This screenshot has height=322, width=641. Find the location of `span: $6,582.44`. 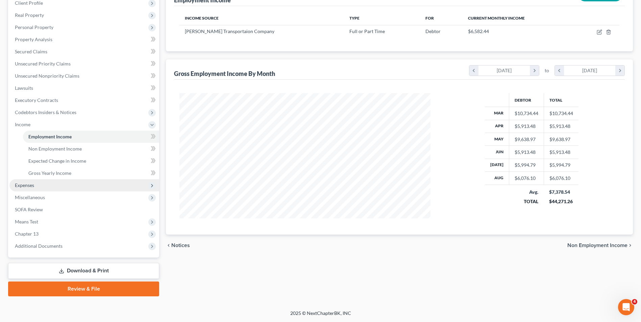

span: $6,582.44 is located at coordinates (478, 31).